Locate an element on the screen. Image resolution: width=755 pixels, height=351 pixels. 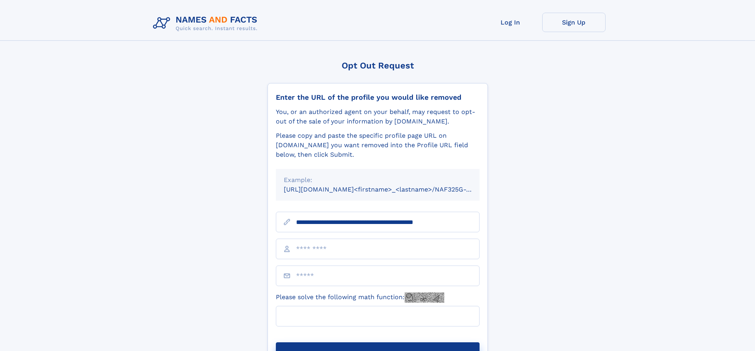
label: Please solve the following math function: is located at coordinates (360, 298).